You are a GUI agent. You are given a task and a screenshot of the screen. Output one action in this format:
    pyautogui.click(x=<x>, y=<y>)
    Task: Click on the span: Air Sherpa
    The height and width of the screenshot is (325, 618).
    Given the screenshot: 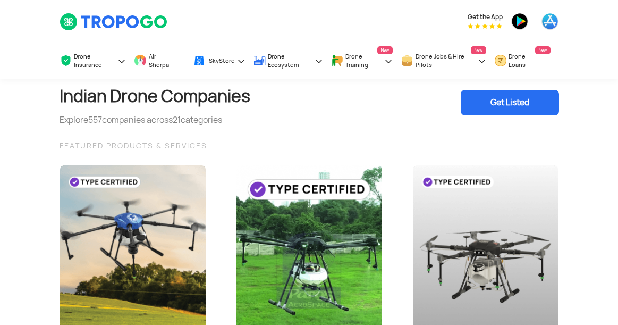 What is the action you would take?
    pyautogui.click(x=162, y=61)
    